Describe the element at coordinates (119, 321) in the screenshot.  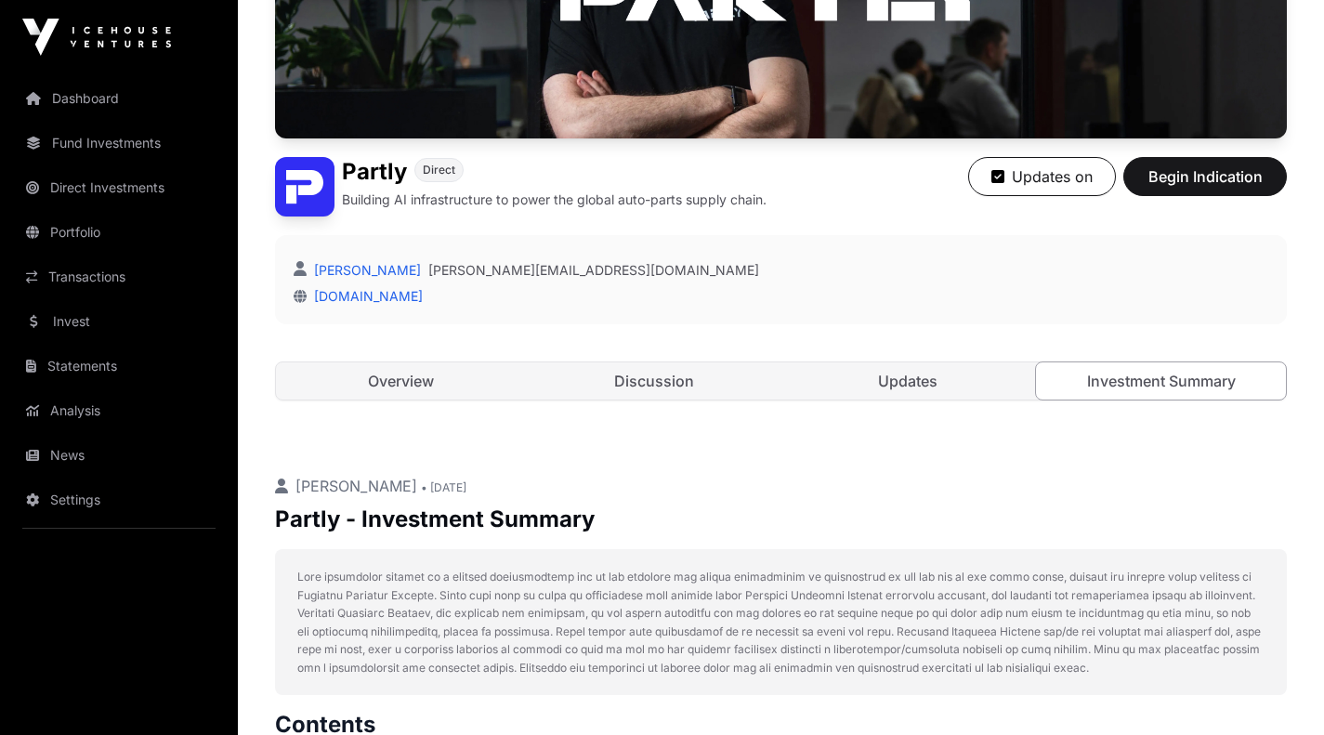
I see `a: Invest` at that location.